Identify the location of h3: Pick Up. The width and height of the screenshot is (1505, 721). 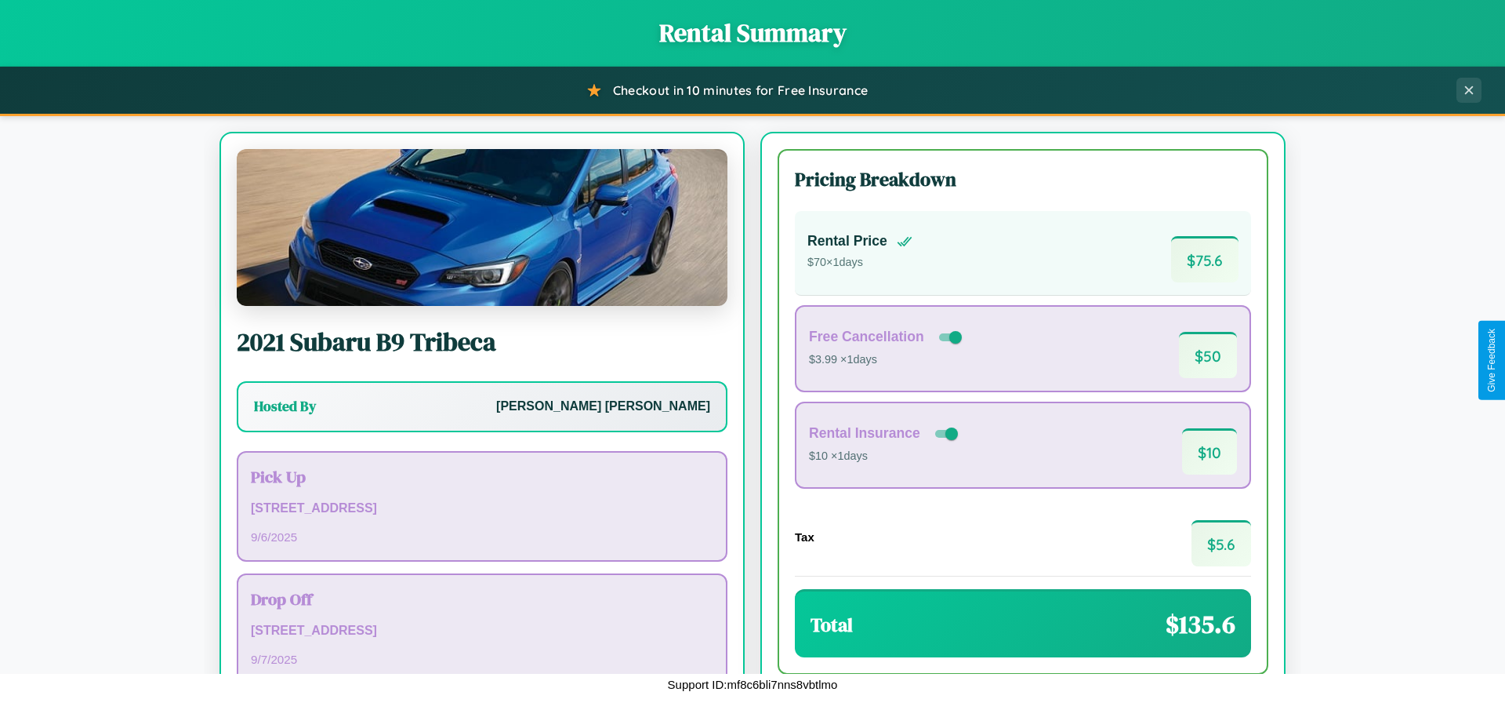
(482, 476).